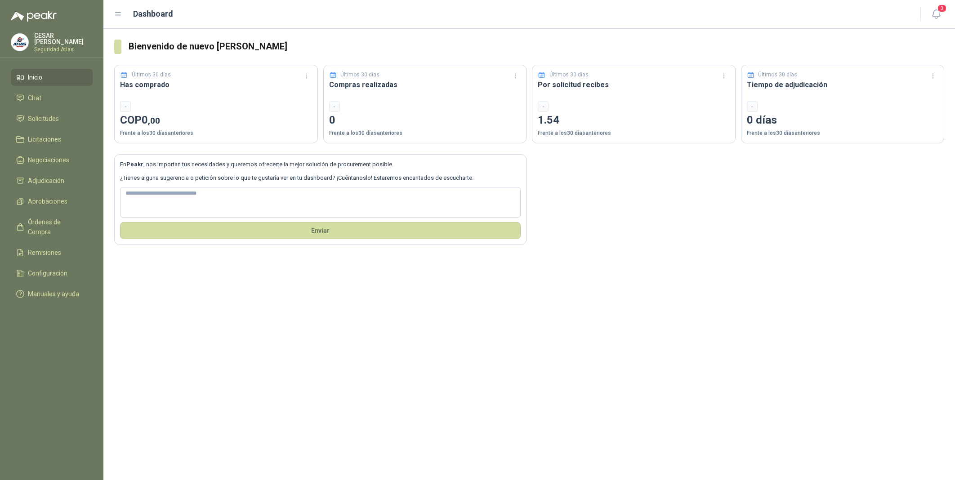 This screenshot has width=955, height=480. I want to click on a: Configuración, so click(52, 273).